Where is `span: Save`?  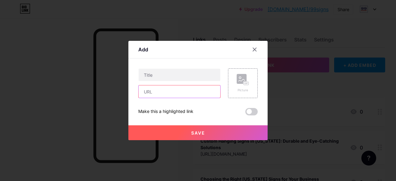 span: Save is located at coordinates (198, 133).